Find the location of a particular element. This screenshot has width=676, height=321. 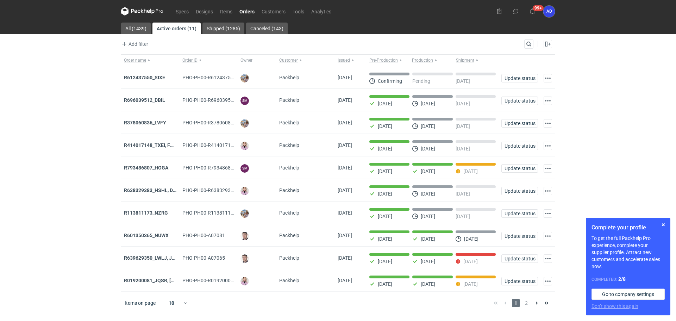

button: AD is located at coordinates (549, 11).